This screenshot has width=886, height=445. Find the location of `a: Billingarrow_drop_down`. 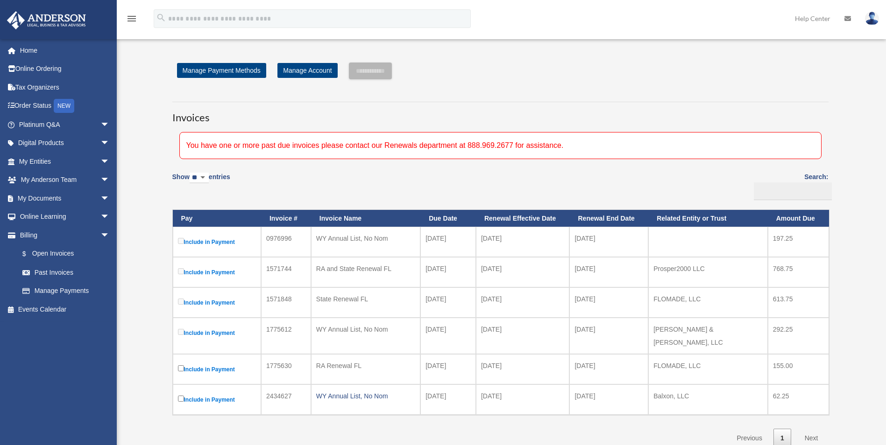

a: Billingarrow_drop_down is located at coordinates (63, 235).